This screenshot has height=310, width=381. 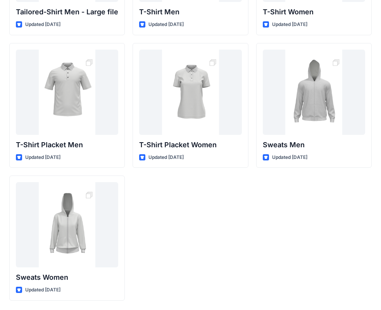 What do you see at coordinates (67, 145) in the screenshot?
I see `p: T-Shirt Placket Men` at bounding box center [67, 145].